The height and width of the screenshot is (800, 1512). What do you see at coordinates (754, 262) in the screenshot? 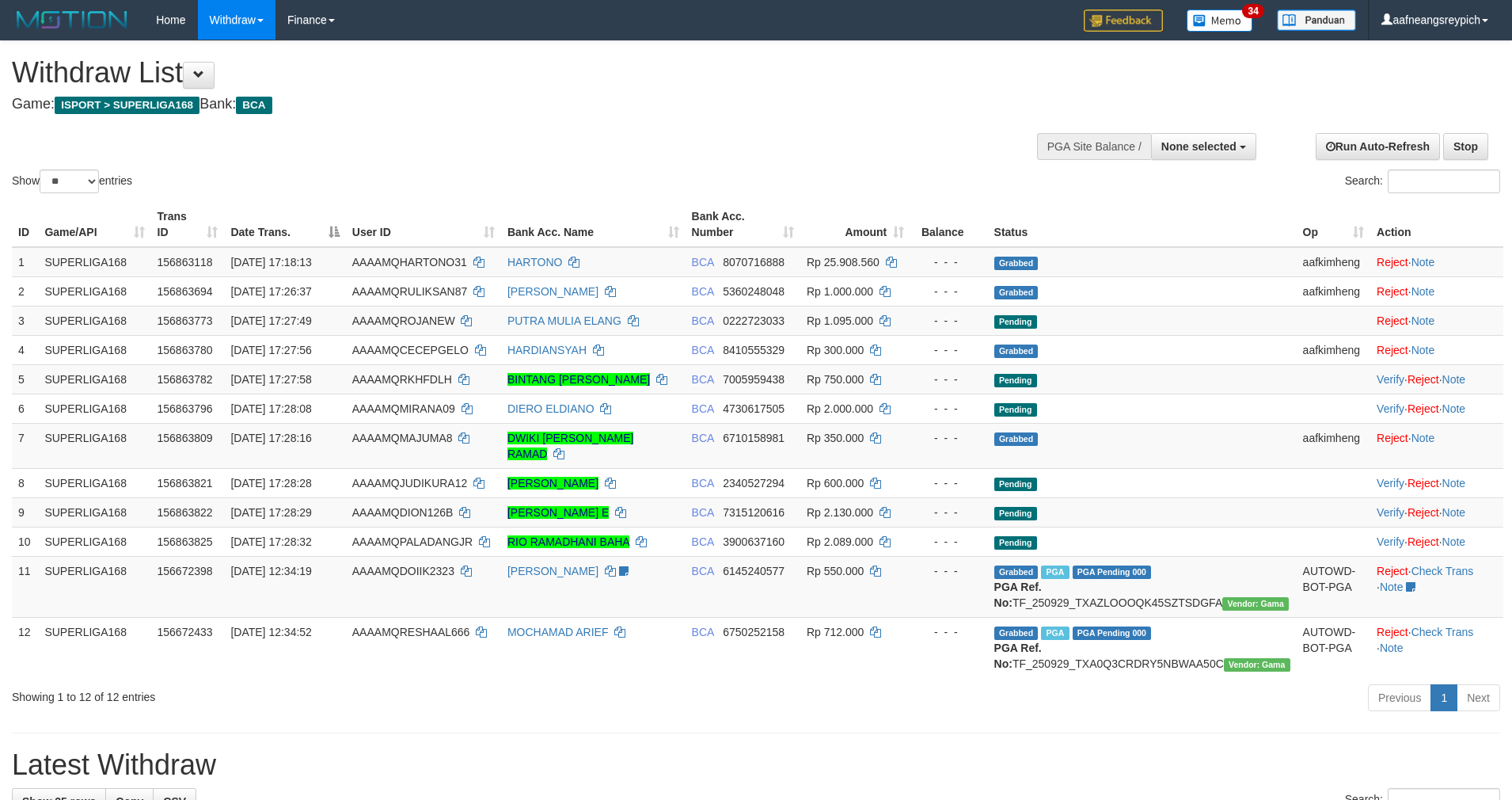
I see `span: Copy 8070716888 to clipboard` at bounding box center [754, 262].